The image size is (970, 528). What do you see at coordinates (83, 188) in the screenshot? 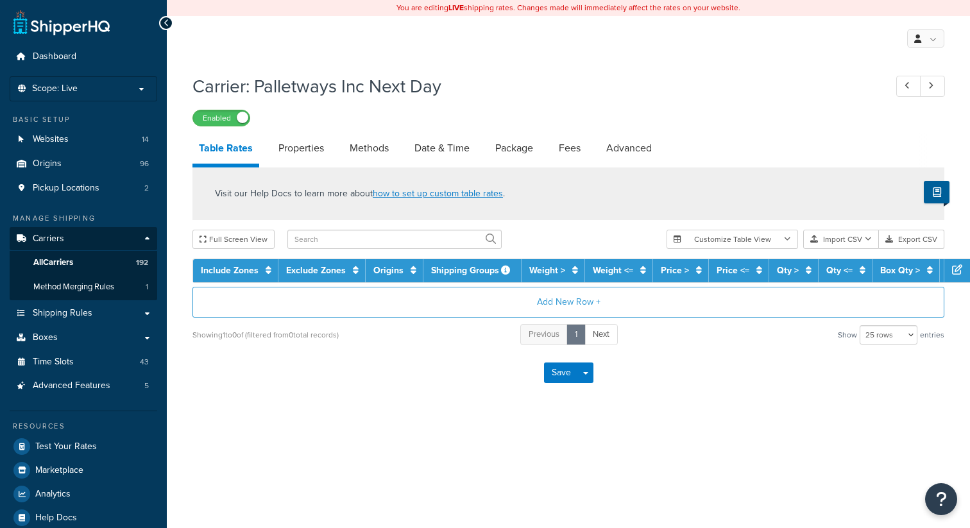
I see `a: Pickup Locations2` at bounding box center [83, 188].